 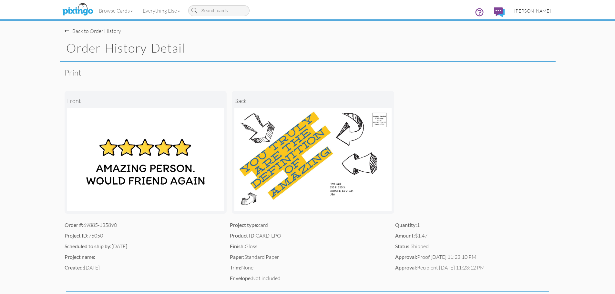 What do you see at coordinates (307, 257) in the screenshot?
I see `div: Standard Paper` at bounding box center [307, 257].